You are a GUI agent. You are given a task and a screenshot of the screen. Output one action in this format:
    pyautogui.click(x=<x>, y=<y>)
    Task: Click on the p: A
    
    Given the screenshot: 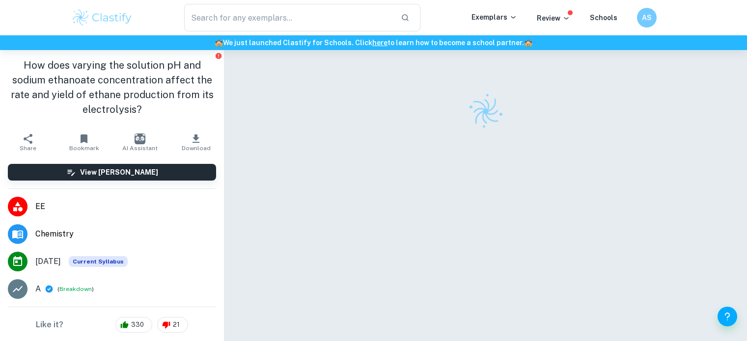 What is the action you would take?
    pyautogui.click(x=38, y=289)
    